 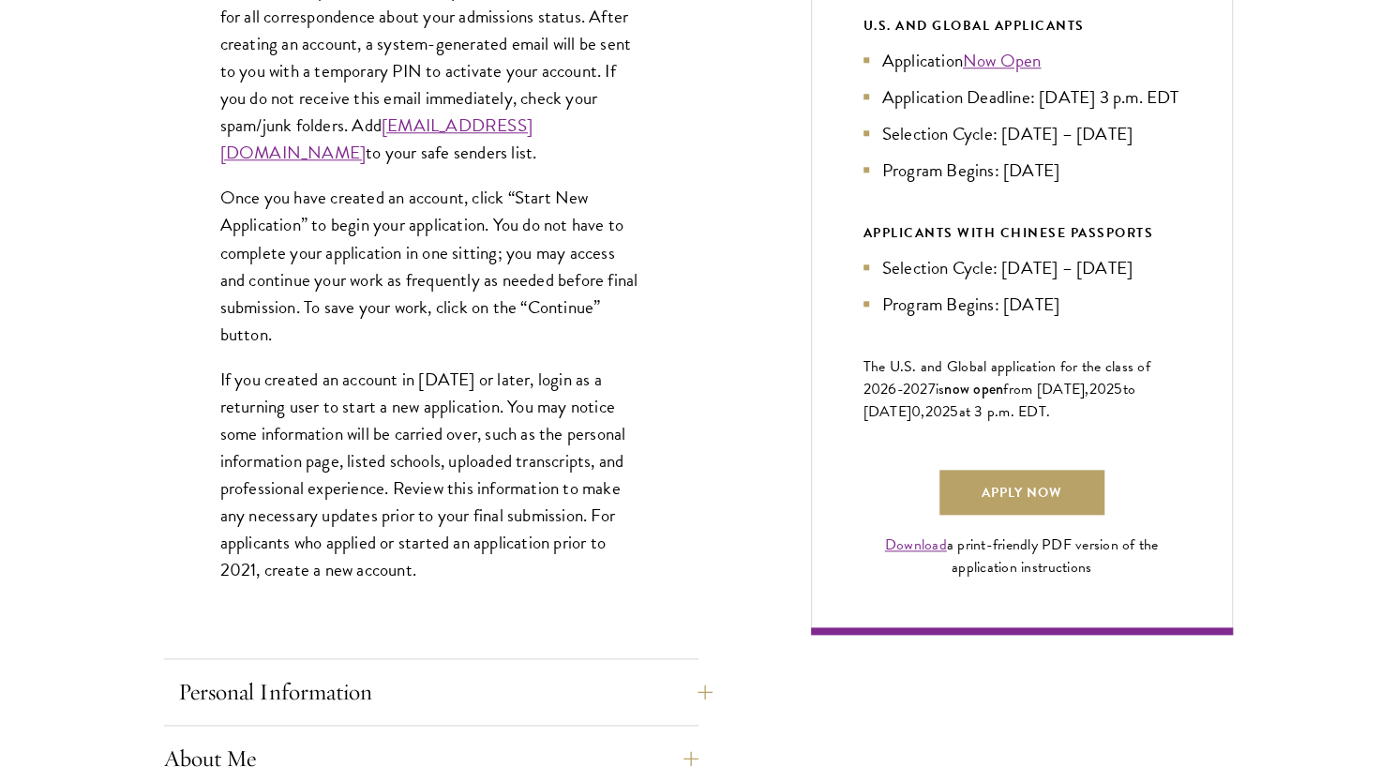 What do you see at coordinates (1022, 60) in the screenshot?
I see `li: Application` at bounding box center [1022, 60].